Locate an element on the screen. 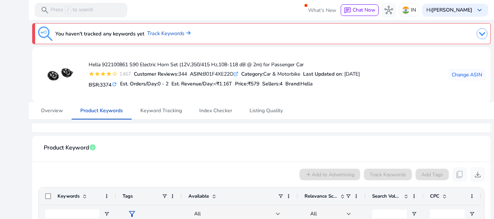 The width and height of the screenshot is (494, 219). span: Keyword Tracking is located at coordinates (161, 111).